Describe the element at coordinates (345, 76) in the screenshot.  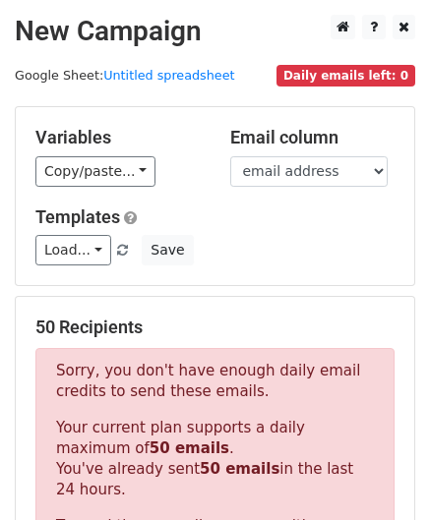
I see `span: Daily emails left: 0` at that location.